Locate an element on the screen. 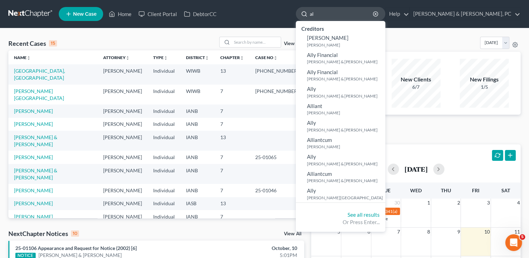 This screenshot has height=258, width=529. span: Thu is located at coordinates (446, 190).